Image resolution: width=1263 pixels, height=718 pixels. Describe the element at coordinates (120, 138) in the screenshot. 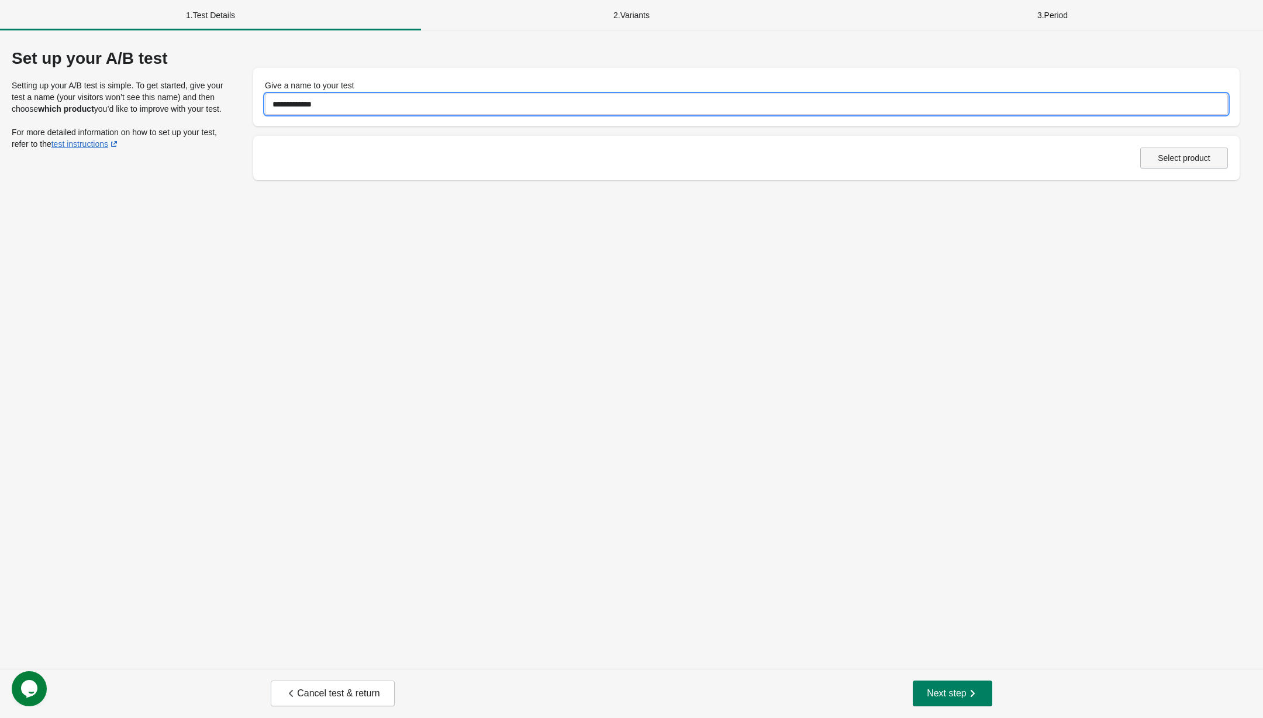

I see `p: For more detailed information on how to set up your test, refer to the` at that location.